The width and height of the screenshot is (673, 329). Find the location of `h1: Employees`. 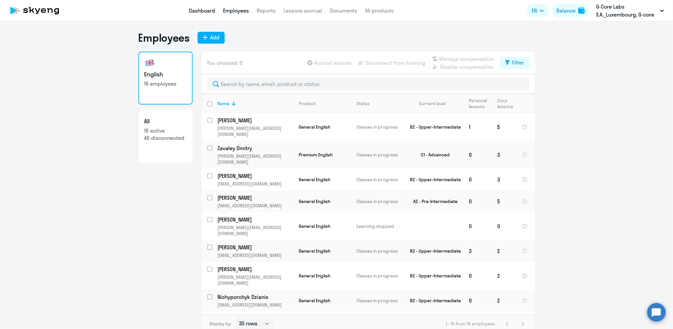

h1: Employees is located at coordinates (164, 38).